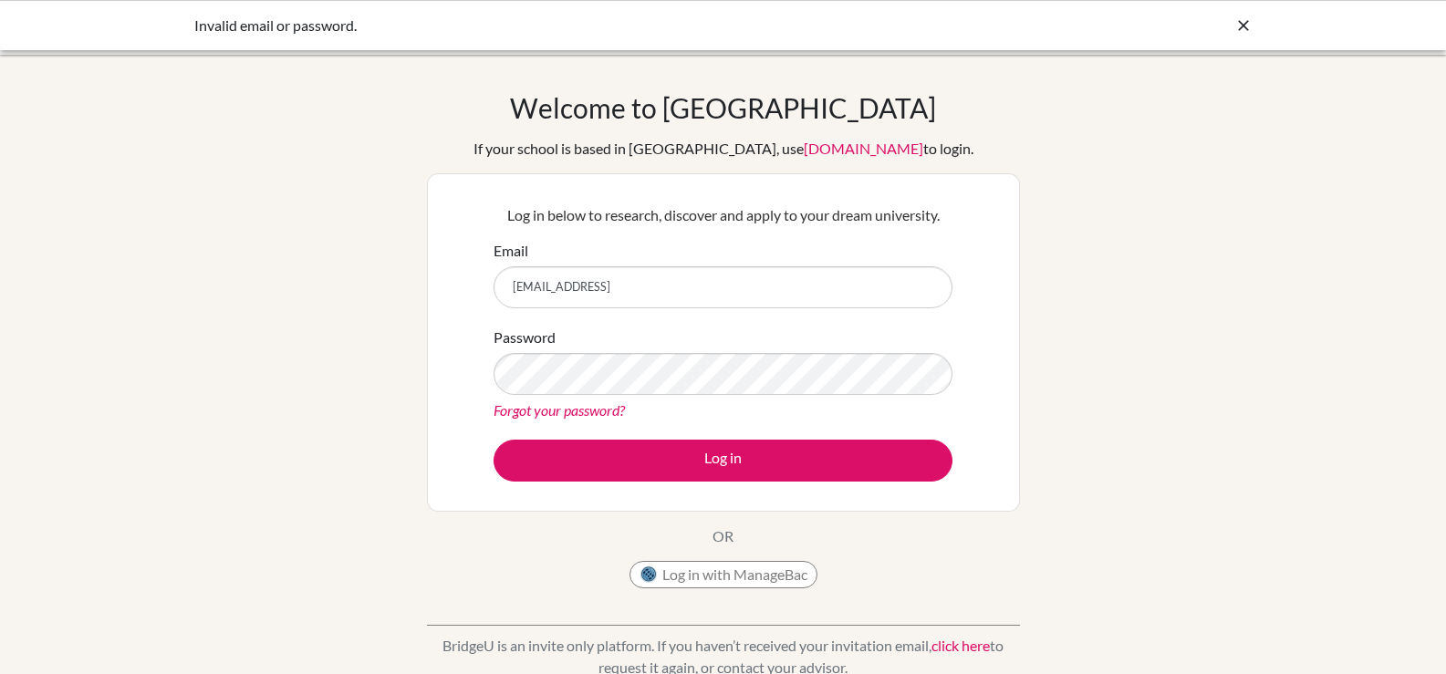  Describe the element at coordinates (525, 338) in the screenshot. I see `label: Password` at that location.